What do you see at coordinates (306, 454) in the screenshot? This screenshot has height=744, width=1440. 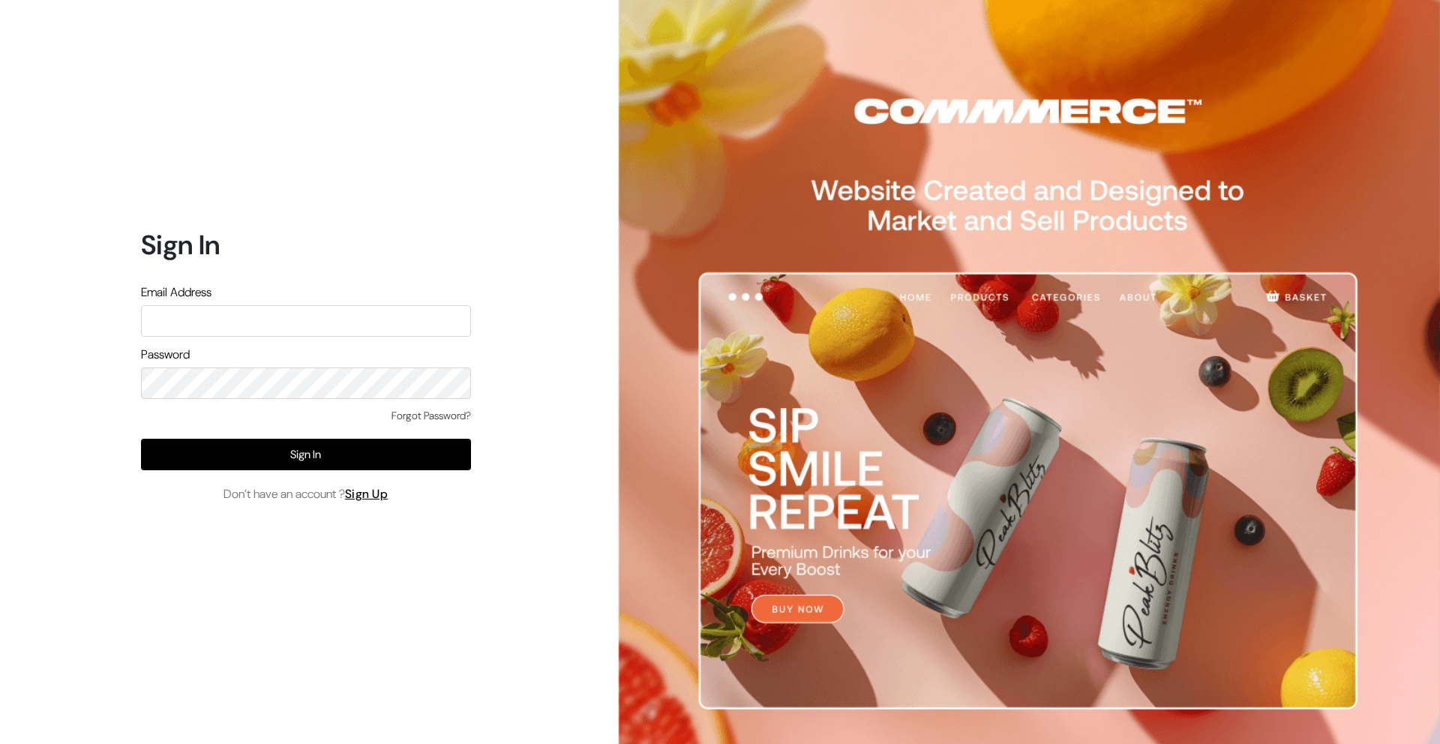 I see `button: Sign In` at bounding box center [306, 454].